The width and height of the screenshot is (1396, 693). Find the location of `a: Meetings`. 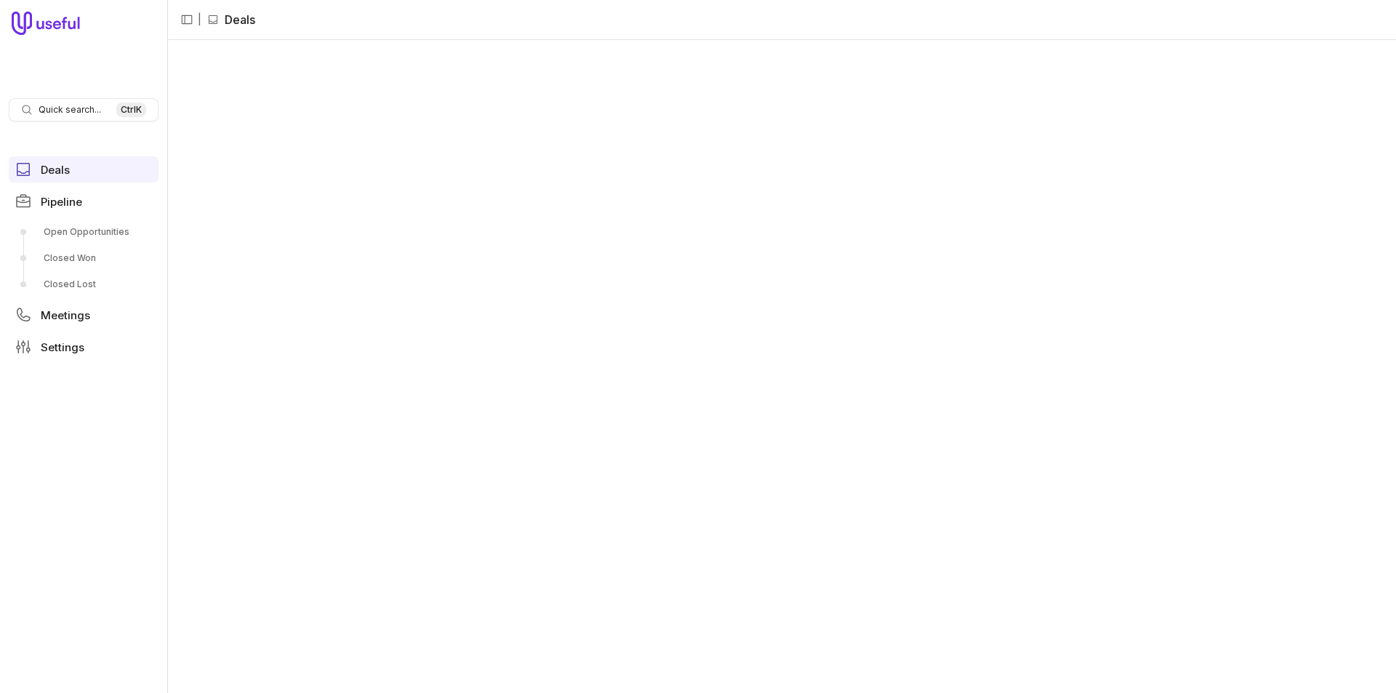

a: Meetings is located at coordinates (84, 315).